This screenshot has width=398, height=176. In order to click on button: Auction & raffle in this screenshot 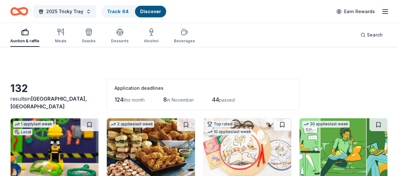, I will do `click(25, 36)`.